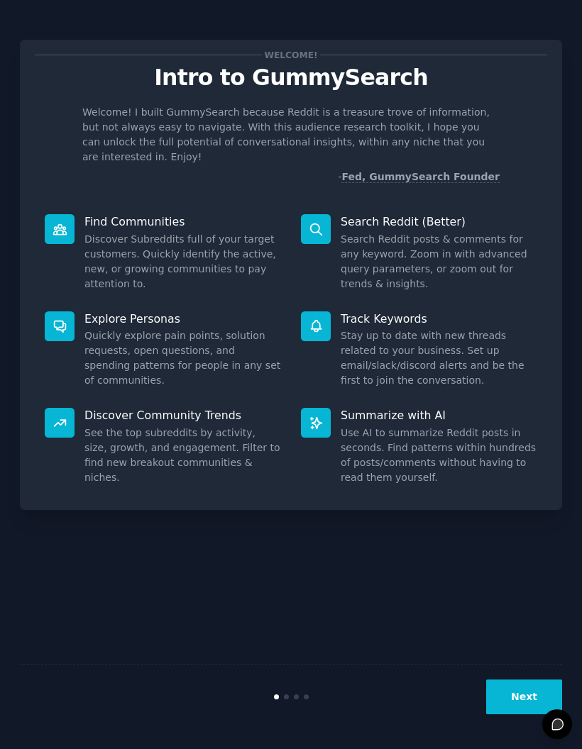  I want to click on dd: Search Reddit posts & comments for any keyword. Zoom in with advanced query parameters, or zoom o..., so click(438, 262).